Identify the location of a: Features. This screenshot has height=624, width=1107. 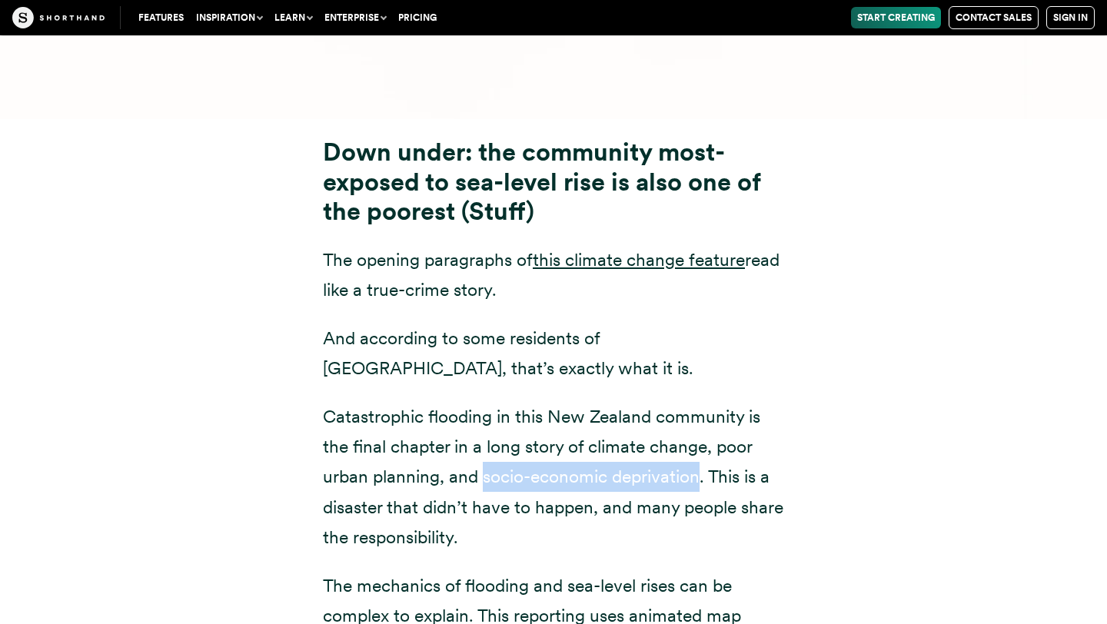
(161, 18).